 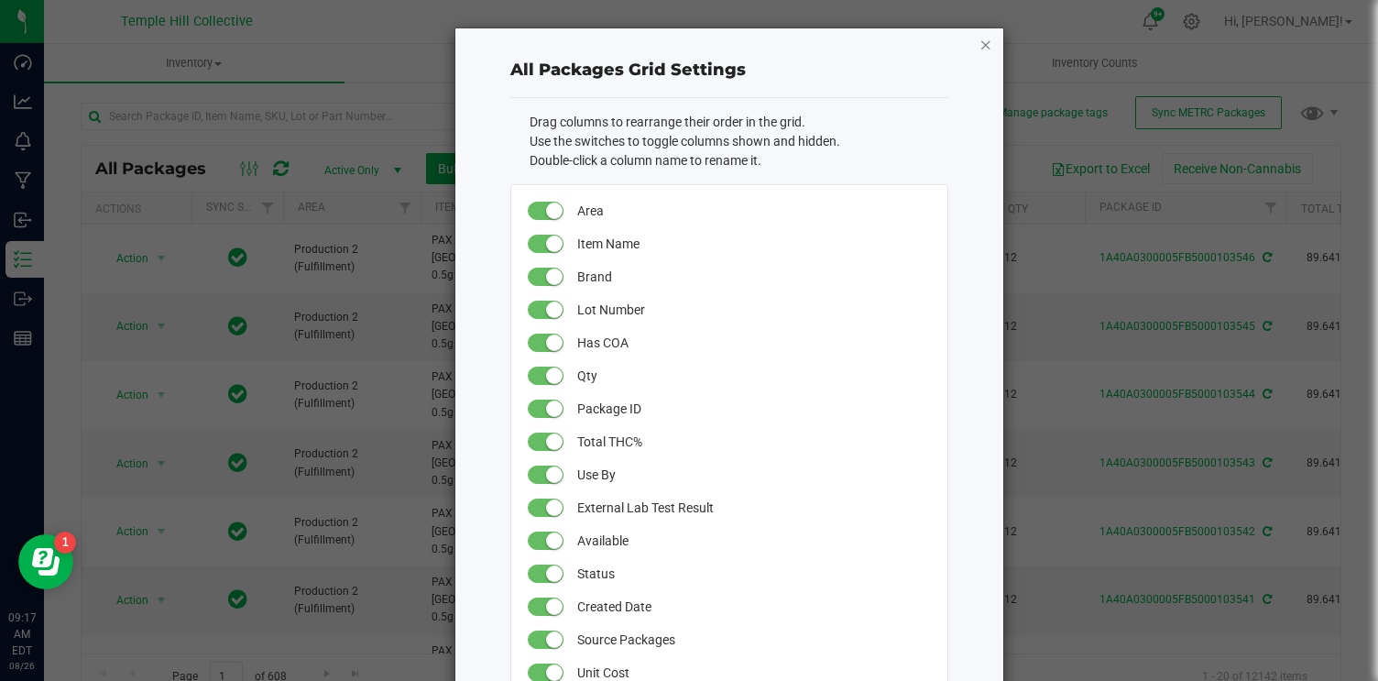 I want to click on span: Total THC%, so click(x=752, y=441).